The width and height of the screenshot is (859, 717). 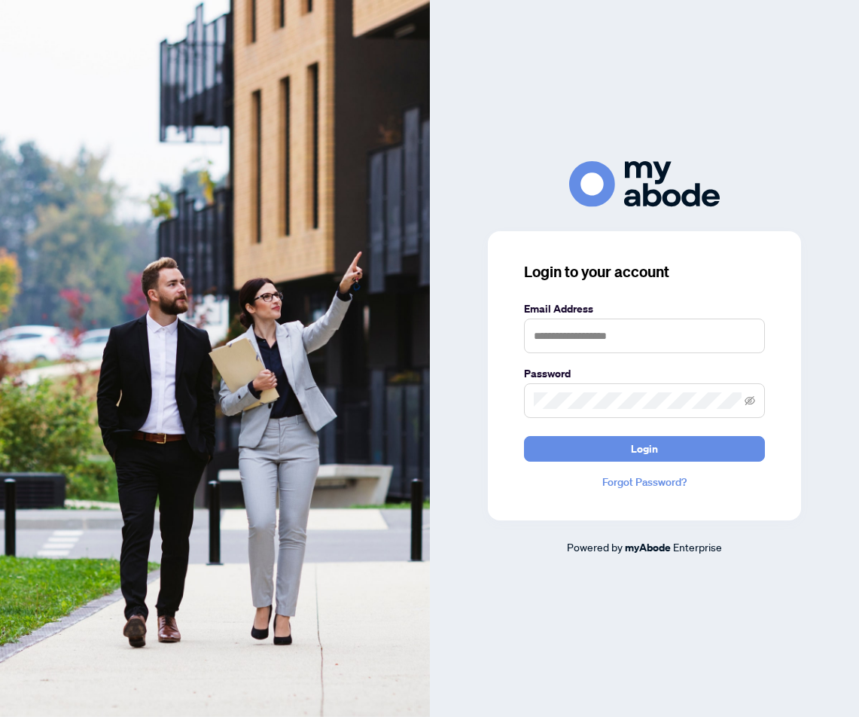 I want to click on span: Login, so click(x=645, y=449).